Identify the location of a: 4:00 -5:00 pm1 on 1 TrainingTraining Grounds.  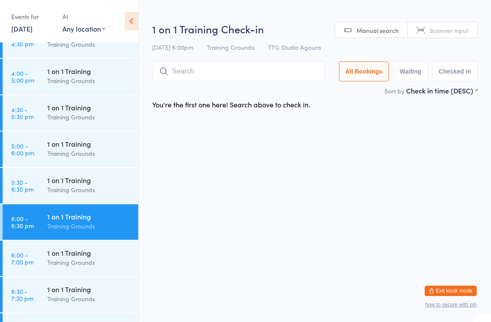
(70, 77).